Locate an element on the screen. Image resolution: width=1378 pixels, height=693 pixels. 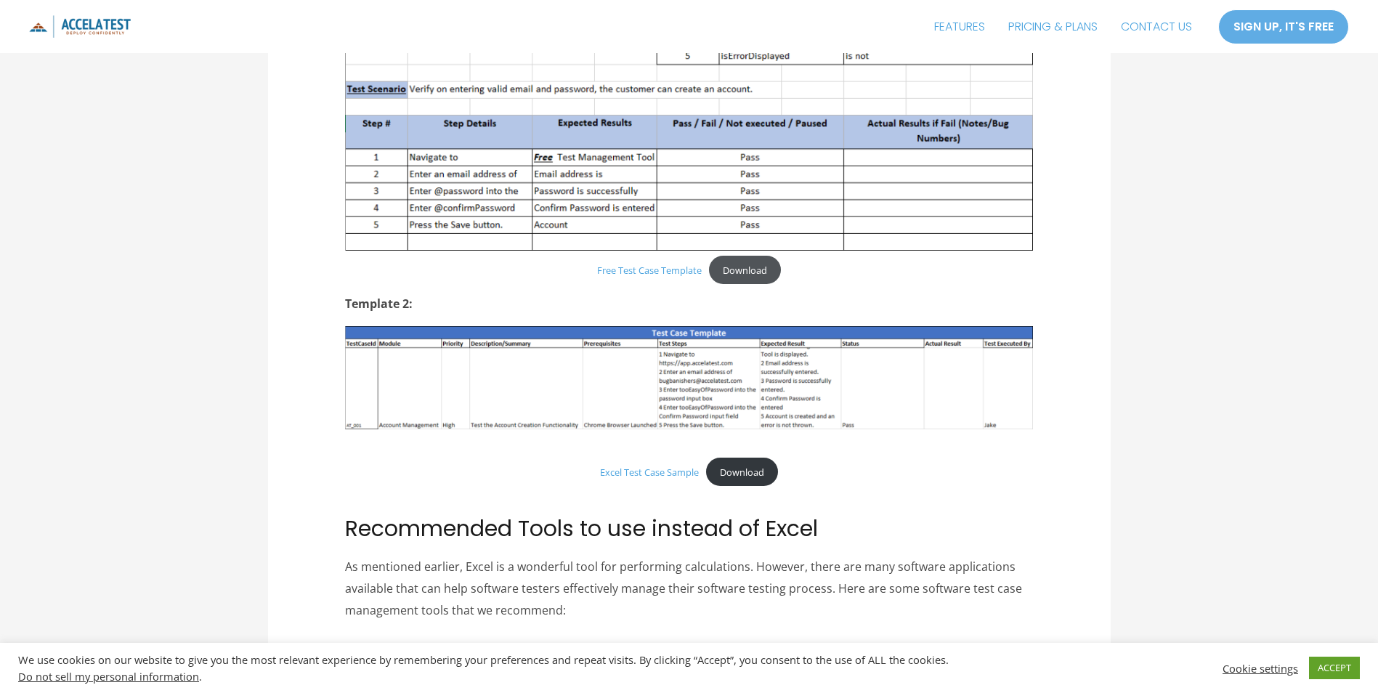
span: Recommended Tools to use instead of Excel is located at coordinates (581, 528).